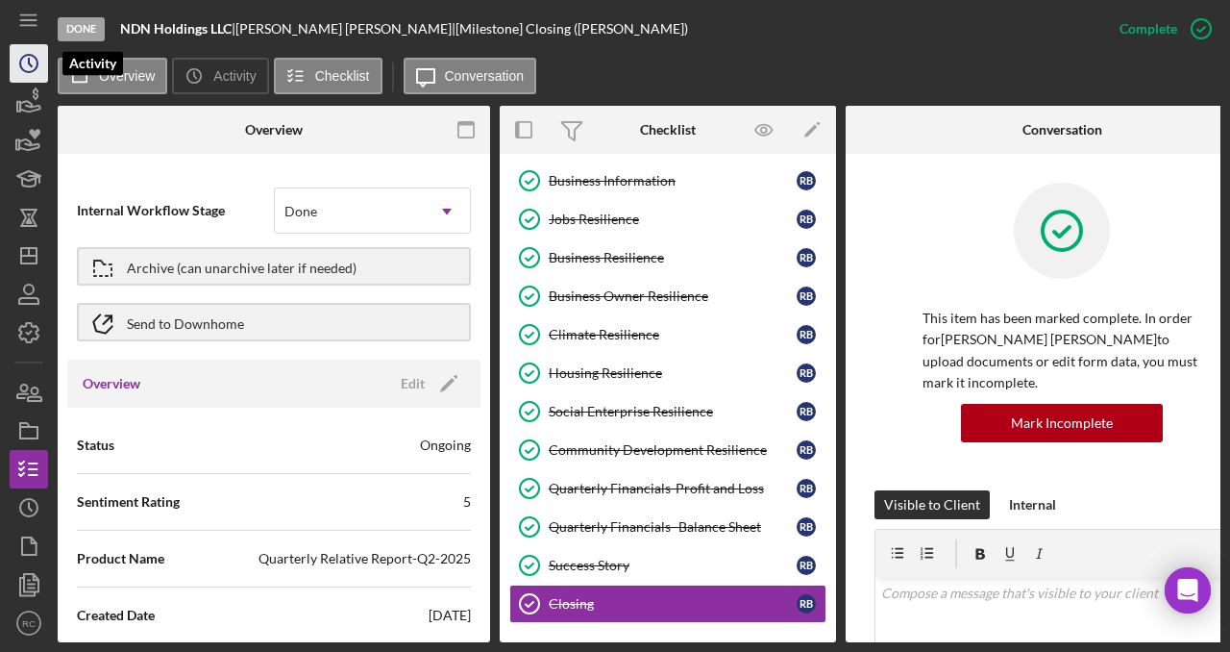  I want to click on button: Send to Downhome, so click(274, 322).